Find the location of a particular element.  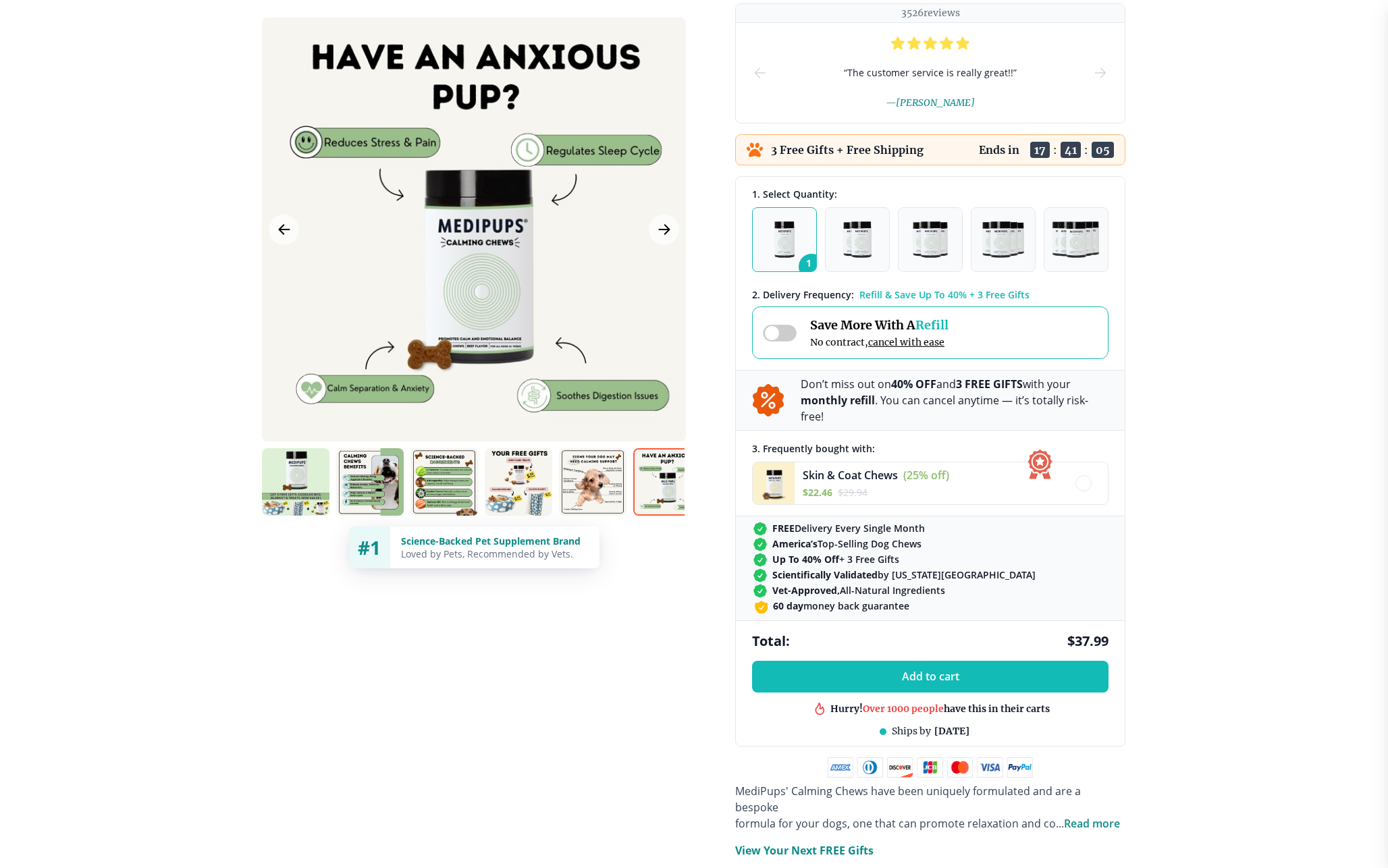

div: 1. Select Quantity: is located at coordinates (931, 194).